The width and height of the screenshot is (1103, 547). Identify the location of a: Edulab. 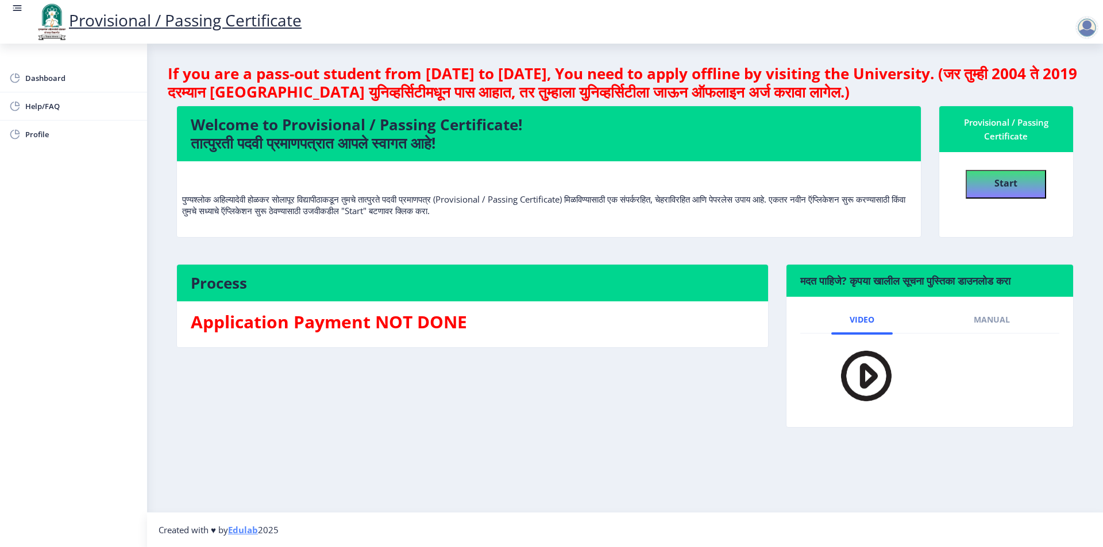
(243, 530).